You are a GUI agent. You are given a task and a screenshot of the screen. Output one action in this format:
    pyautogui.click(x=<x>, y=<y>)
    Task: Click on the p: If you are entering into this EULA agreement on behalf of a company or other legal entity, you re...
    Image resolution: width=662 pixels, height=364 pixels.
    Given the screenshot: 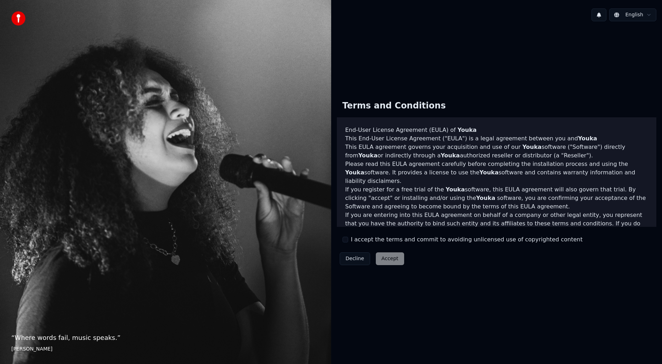 What is the action you would take?
    pyautogui.click(x=497, y=228)
    